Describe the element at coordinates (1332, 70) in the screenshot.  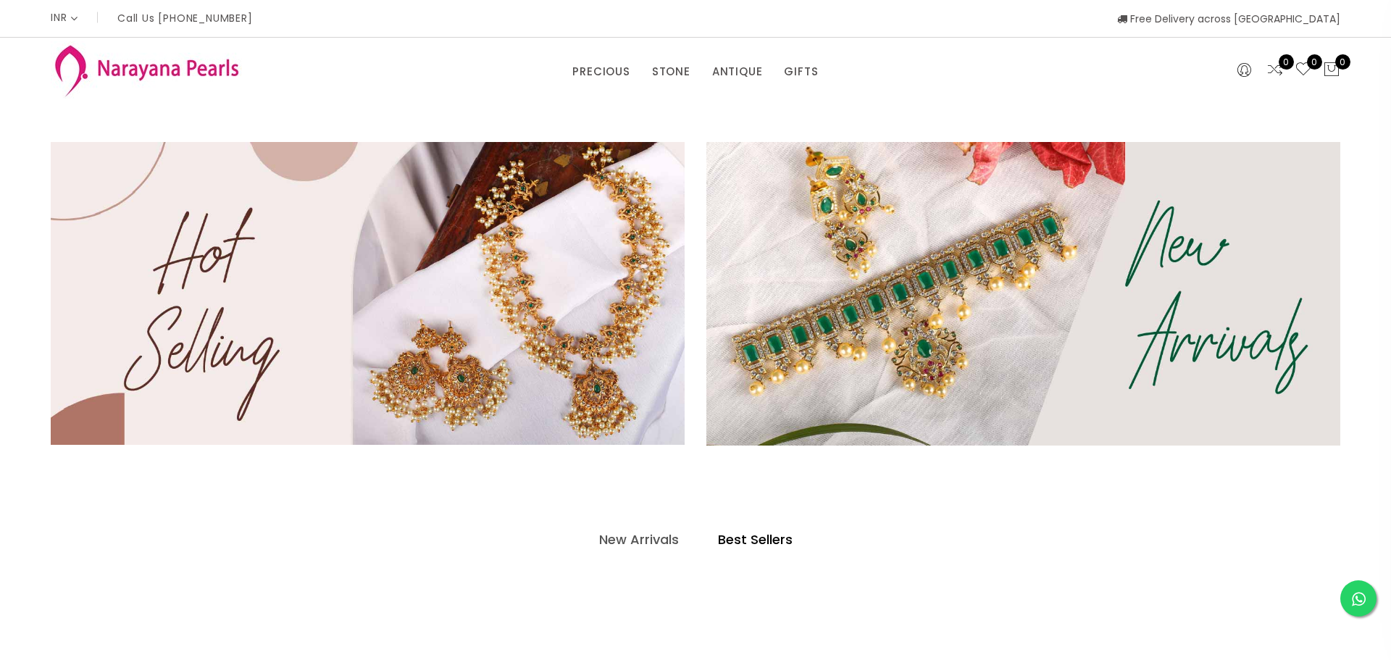
I see `button: 0` at that location.